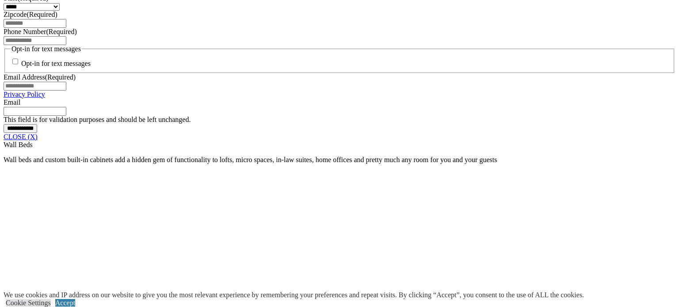  What do you see at coordinates (340, 120) in the screenshot?
I see `div: This field is for validation purposes and should be left unchanged.` at bounding box center [340, 120].